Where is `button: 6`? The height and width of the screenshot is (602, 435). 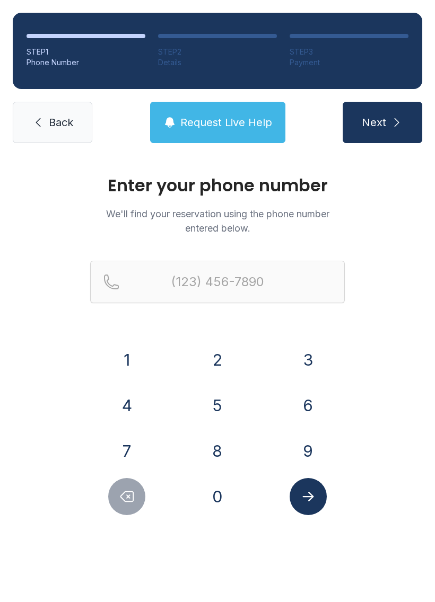 button: 6 is located at coordinates (308, 405).